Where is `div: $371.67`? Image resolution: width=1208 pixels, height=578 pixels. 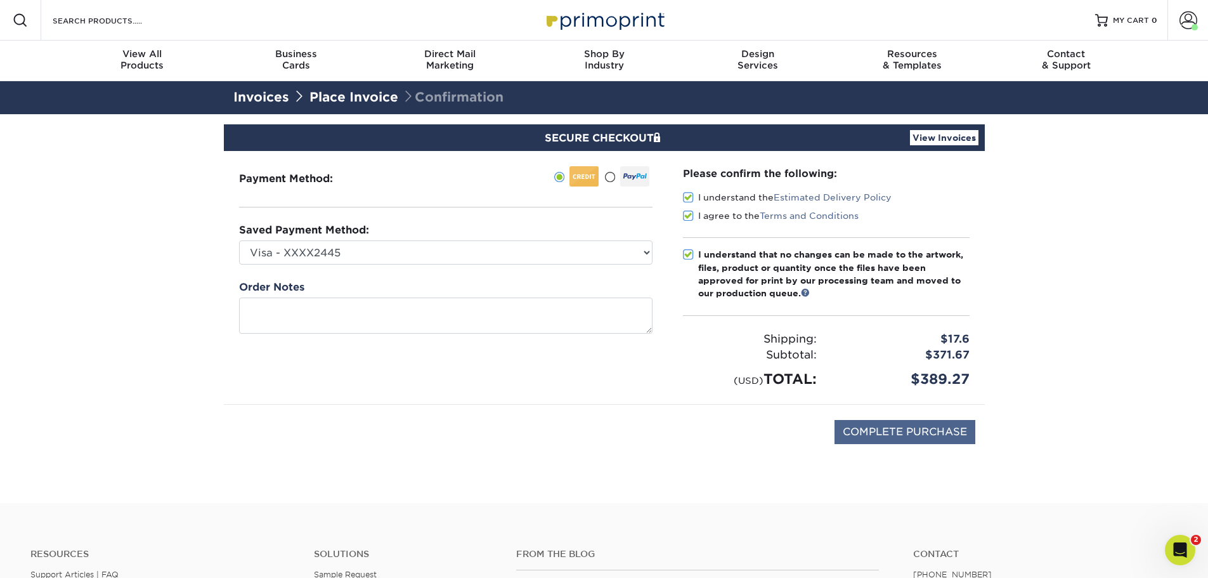 div: $371.67 is located at coordinates (902, 355).